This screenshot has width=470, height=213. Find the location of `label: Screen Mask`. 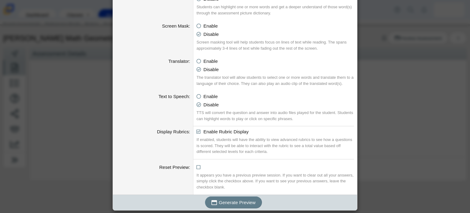

label: Screen Mask is located at coordinates (176, 26).